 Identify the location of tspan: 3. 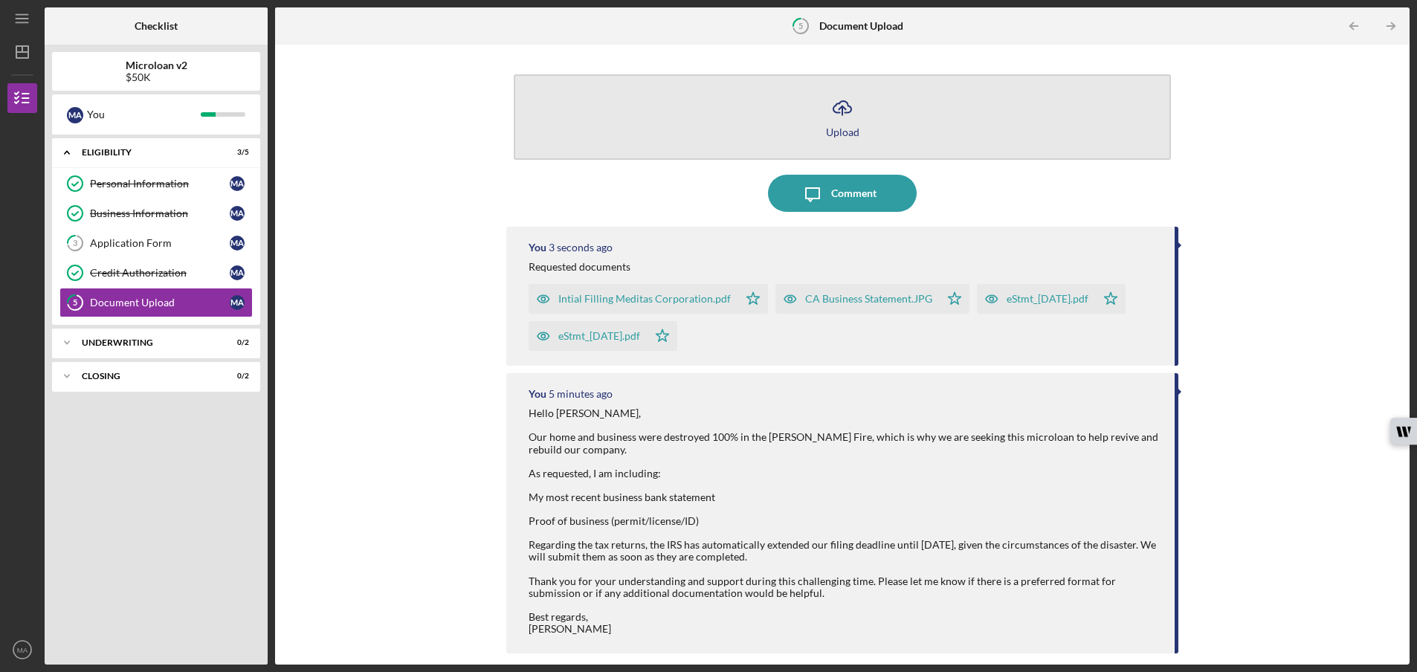
(75, 243).